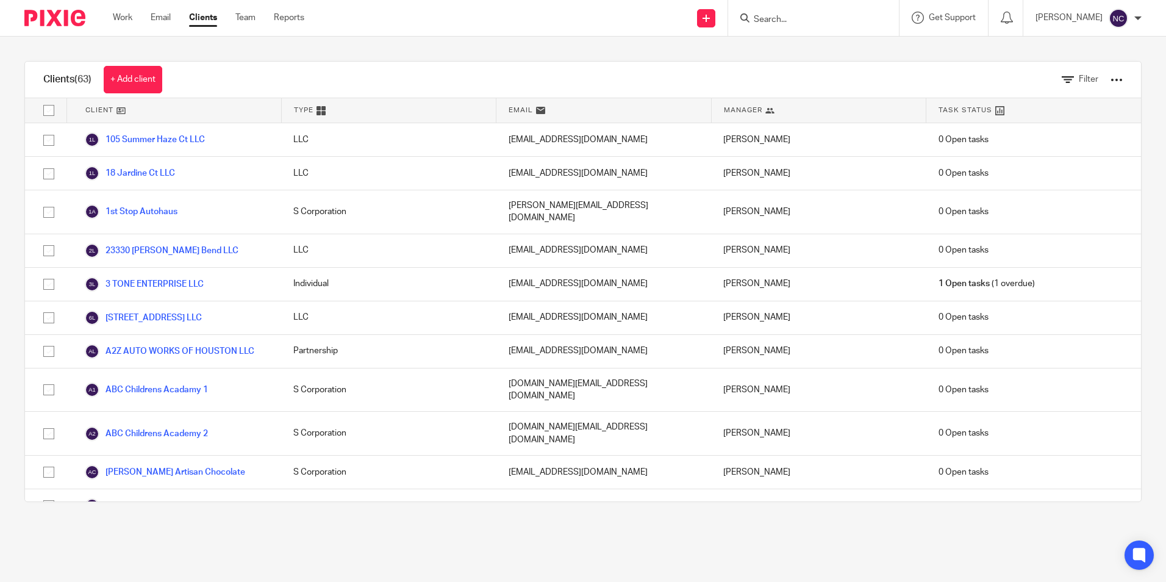 The height and width of the screenshot is (582, 1166). Describe the element at coordinates (67, 79) in the screenshot. I see `h1: Clients` at that location.